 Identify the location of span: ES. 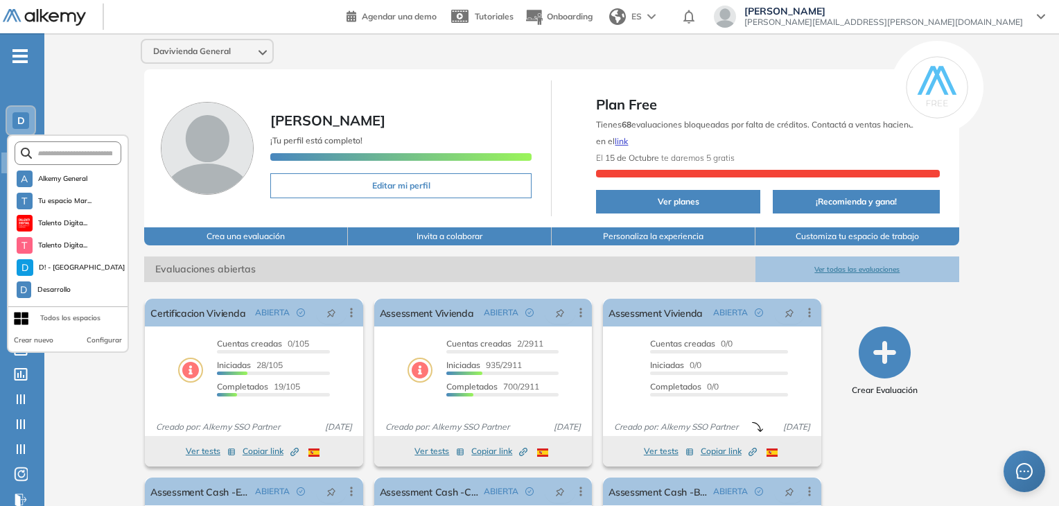
(636, 17).